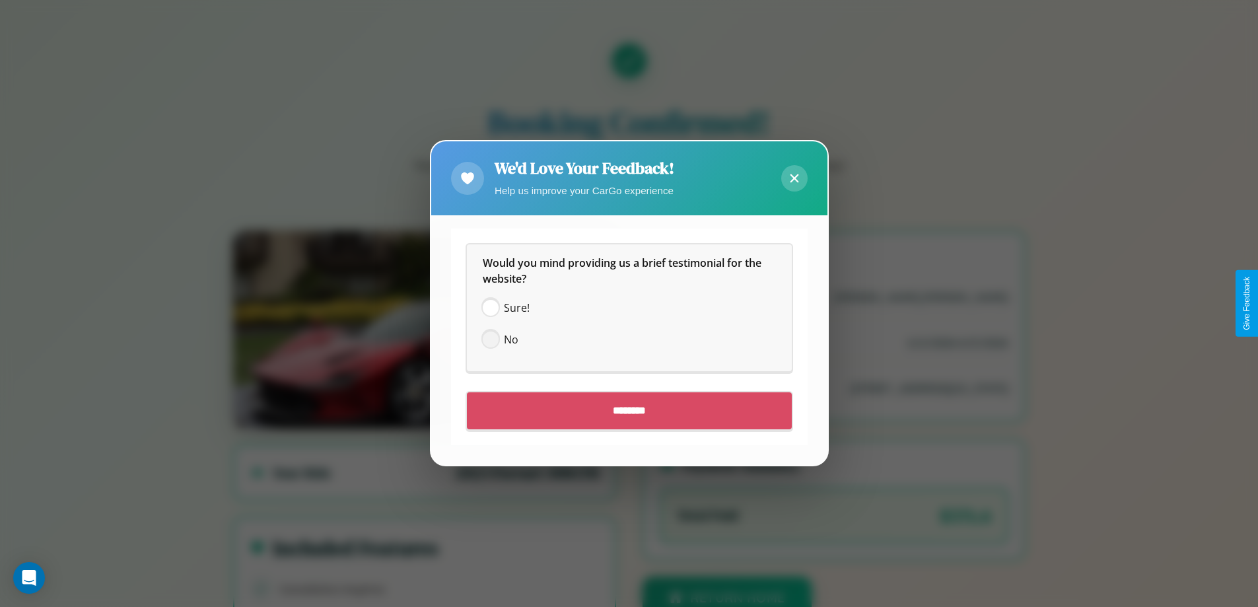 This screenshot has height=607, width=1258. I want to click on span: Sure!, so click(516, 308).